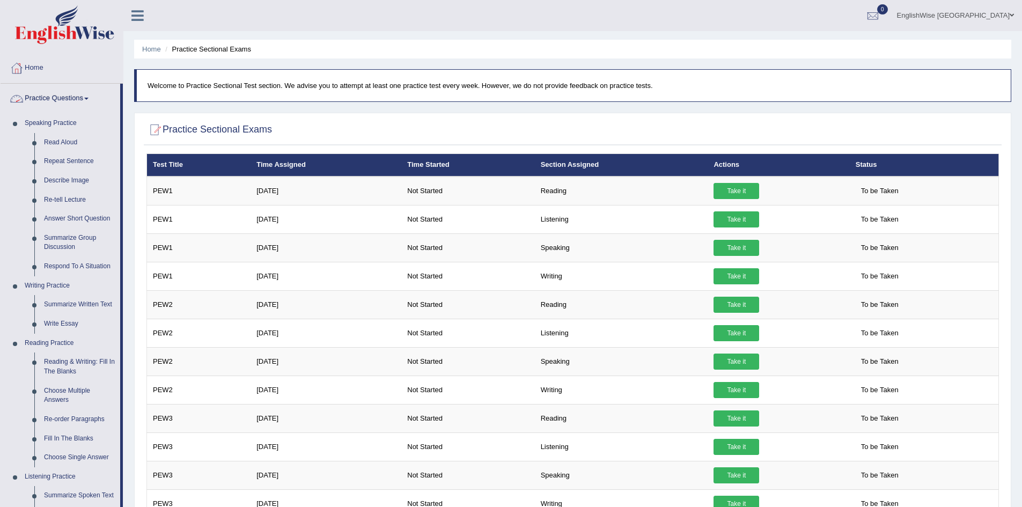  What do you see at coordinates (79, 496) in the screenshot?
I see `a: Summarize Spoken Text` at bounding box center [79, 496].